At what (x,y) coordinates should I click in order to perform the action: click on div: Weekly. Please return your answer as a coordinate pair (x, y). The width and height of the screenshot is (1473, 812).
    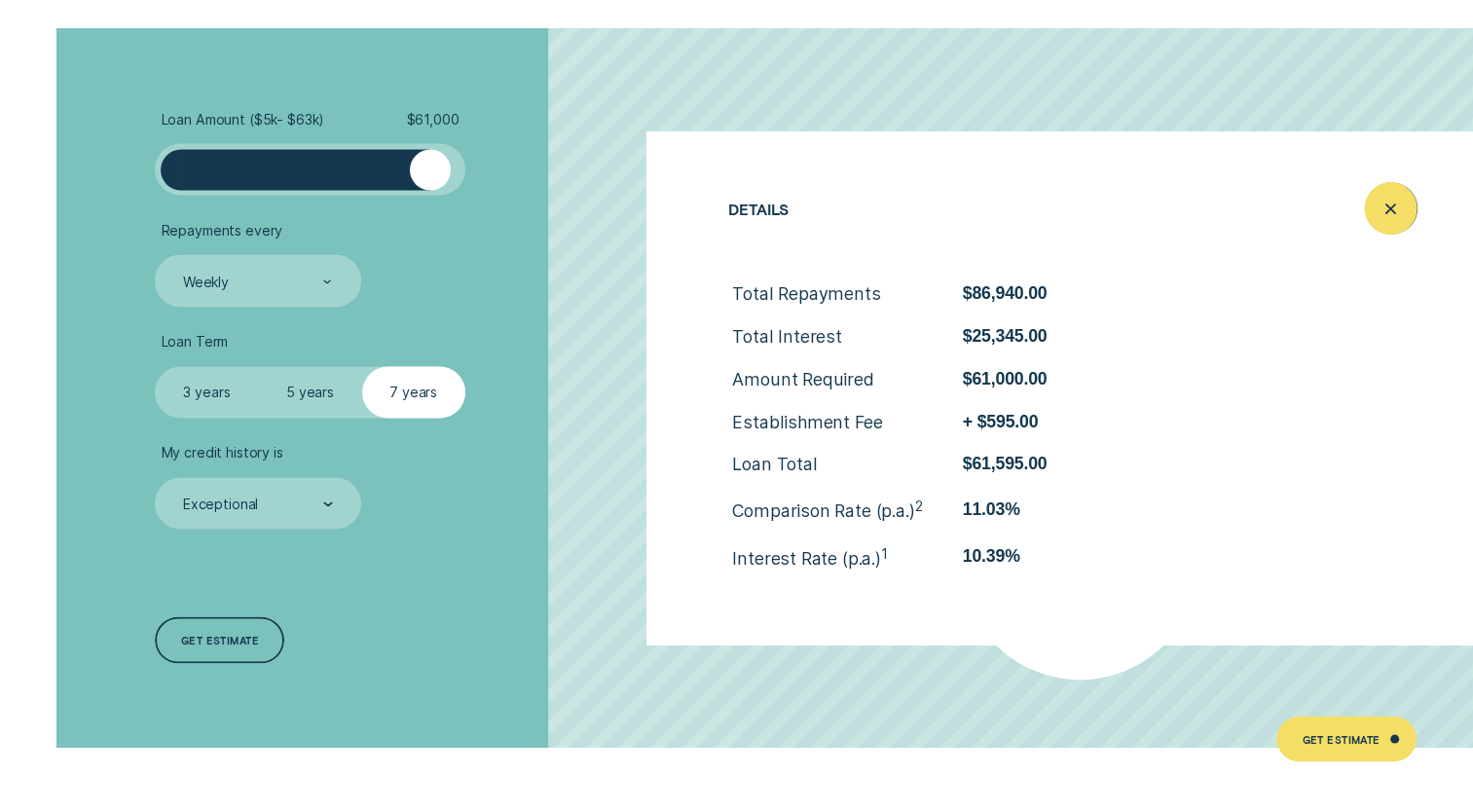
    Looking at the image, I should click on (205, 283).